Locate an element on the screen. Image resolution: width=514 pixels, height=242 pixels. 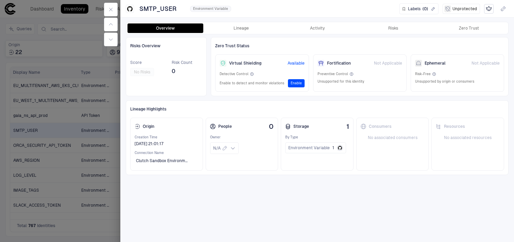
span: No Risks is located at coordinates (142, 72).